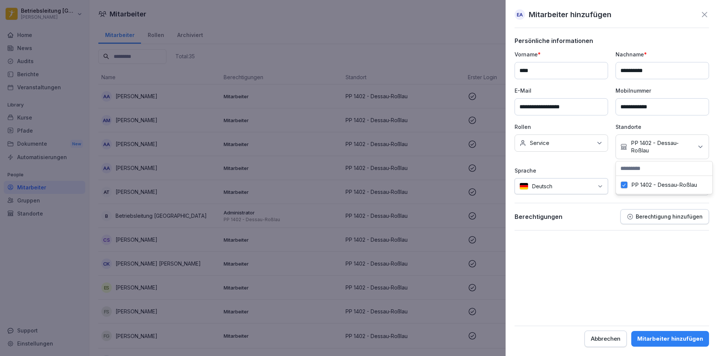 The width and height of the screenshot is (718, 356). I want to click on p: Nachname, so click(662, 54).